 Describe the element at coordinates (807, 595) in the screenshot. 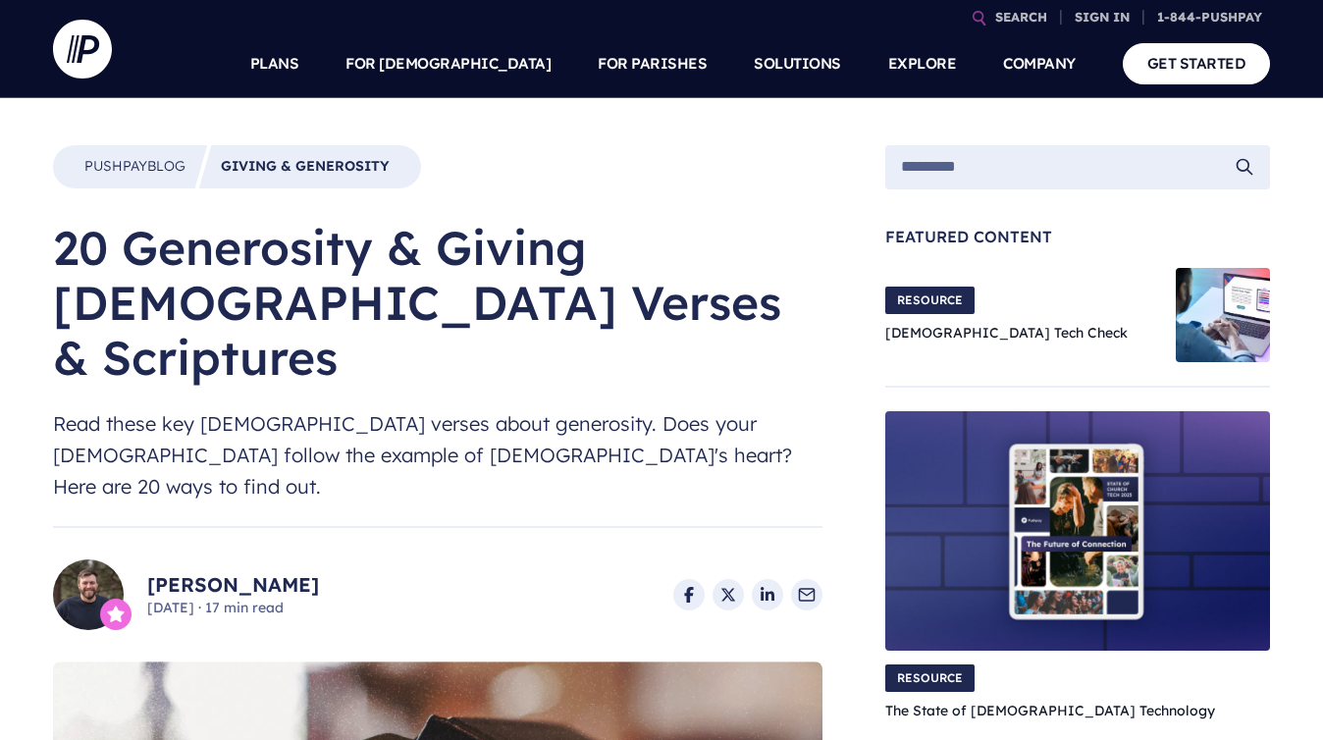

I see `a: Share via Email` at that location.